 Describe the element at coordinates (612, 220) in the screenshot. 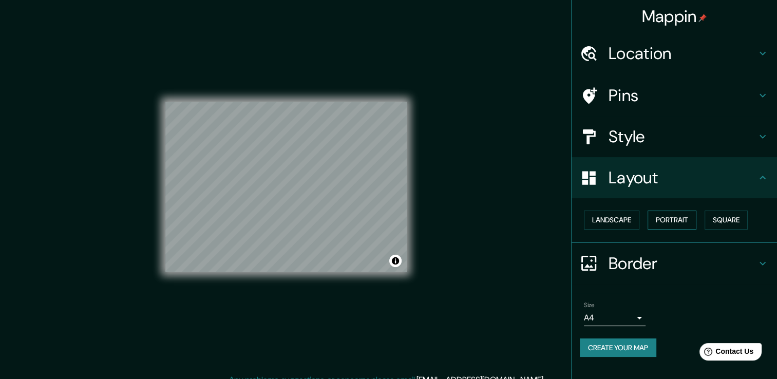

I see `button: Landscape` at that location.